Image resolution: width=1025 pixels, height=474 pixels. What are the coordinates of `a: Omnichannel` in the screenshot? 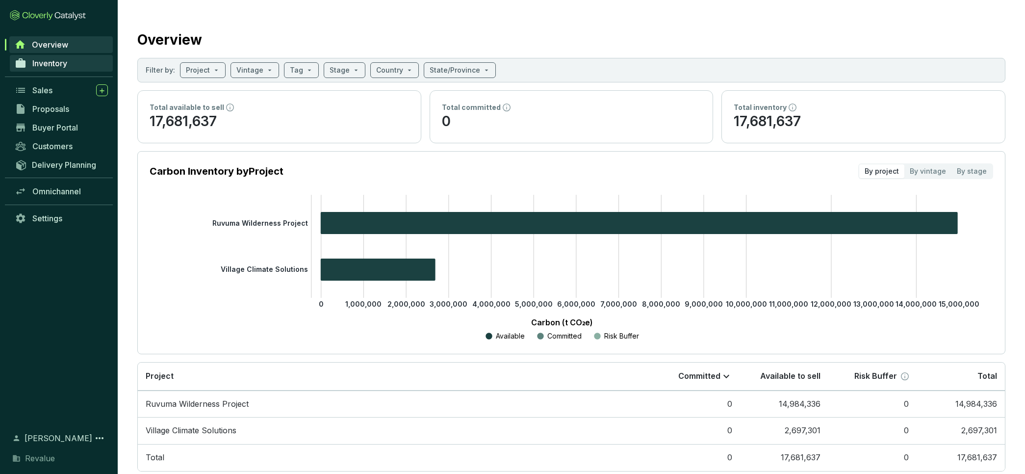 It's located at (61, 191).